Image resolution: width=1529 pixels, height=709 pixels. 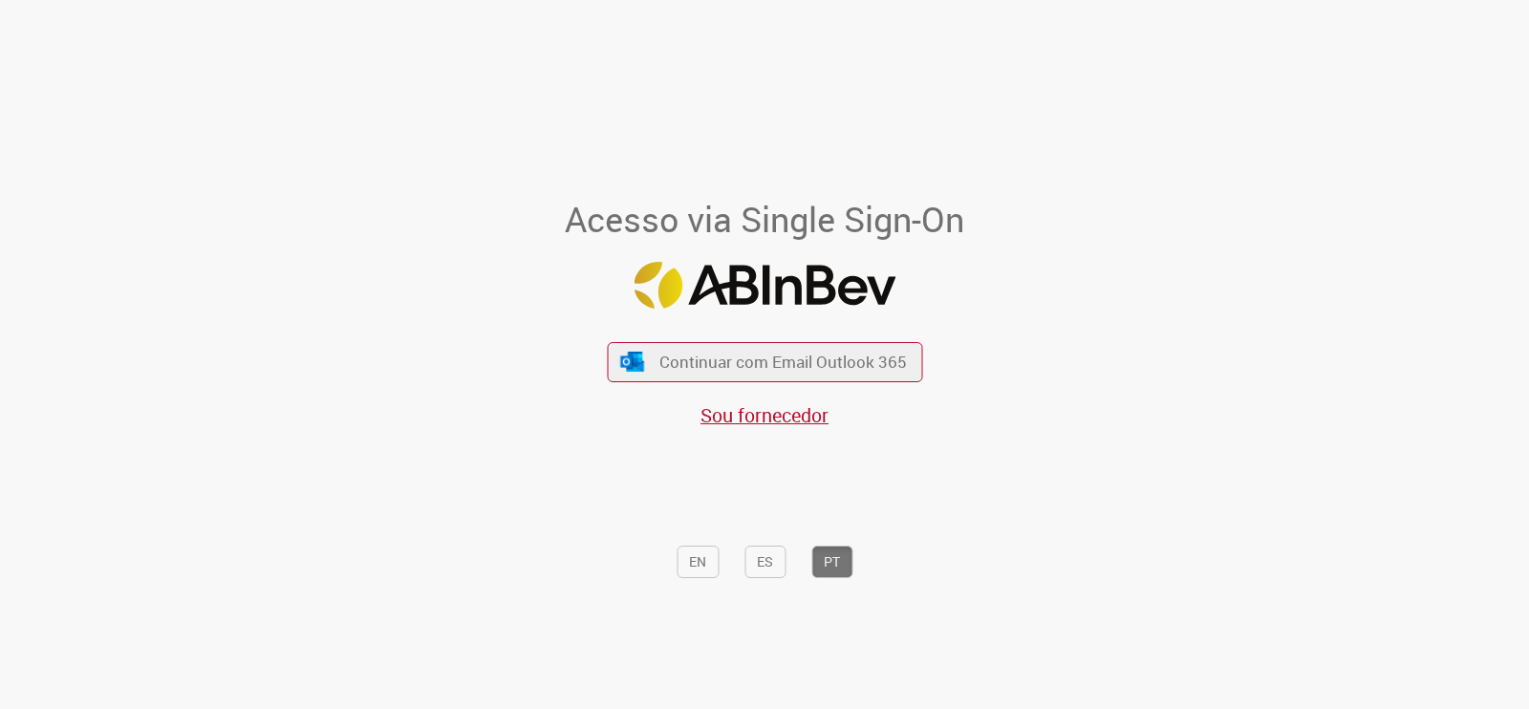 What do you see at coordinates (765, 361) in the screenshot?
I see `button: ícone Azure/Microsoft 360 Continuar com Email Outlook 365` at bounding box center [765, 361].